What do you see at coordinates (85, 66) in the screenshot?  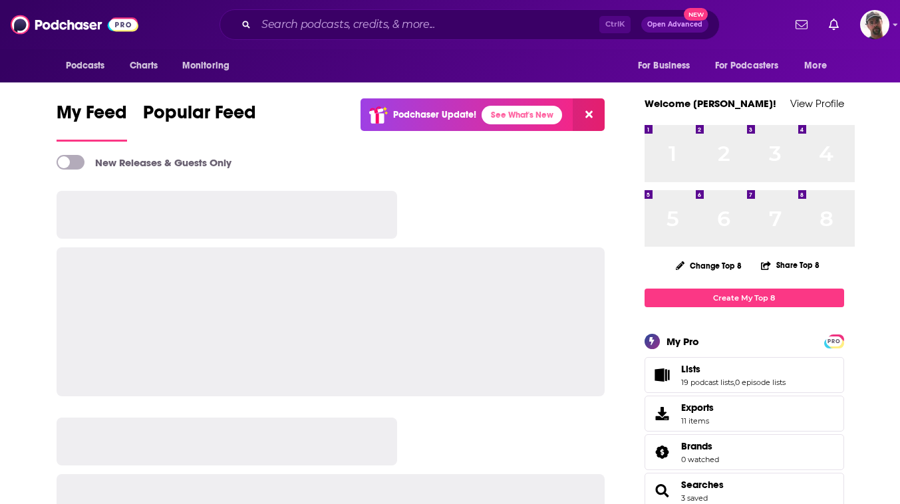 I see `span: Podcasts` at bounding box center [85, 66].